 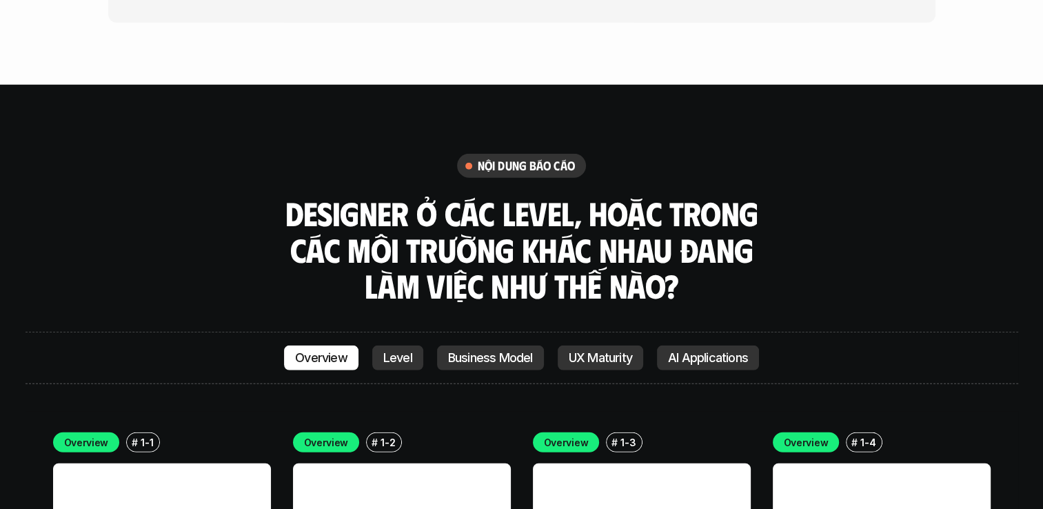 What do you see at coordinates (522, 250) in the screenshot?
I see `h3: Designer ở các level, hoặc trong các môi trường khác nhau đang làm việc như thế nào?` at bounding box center [522, 250].